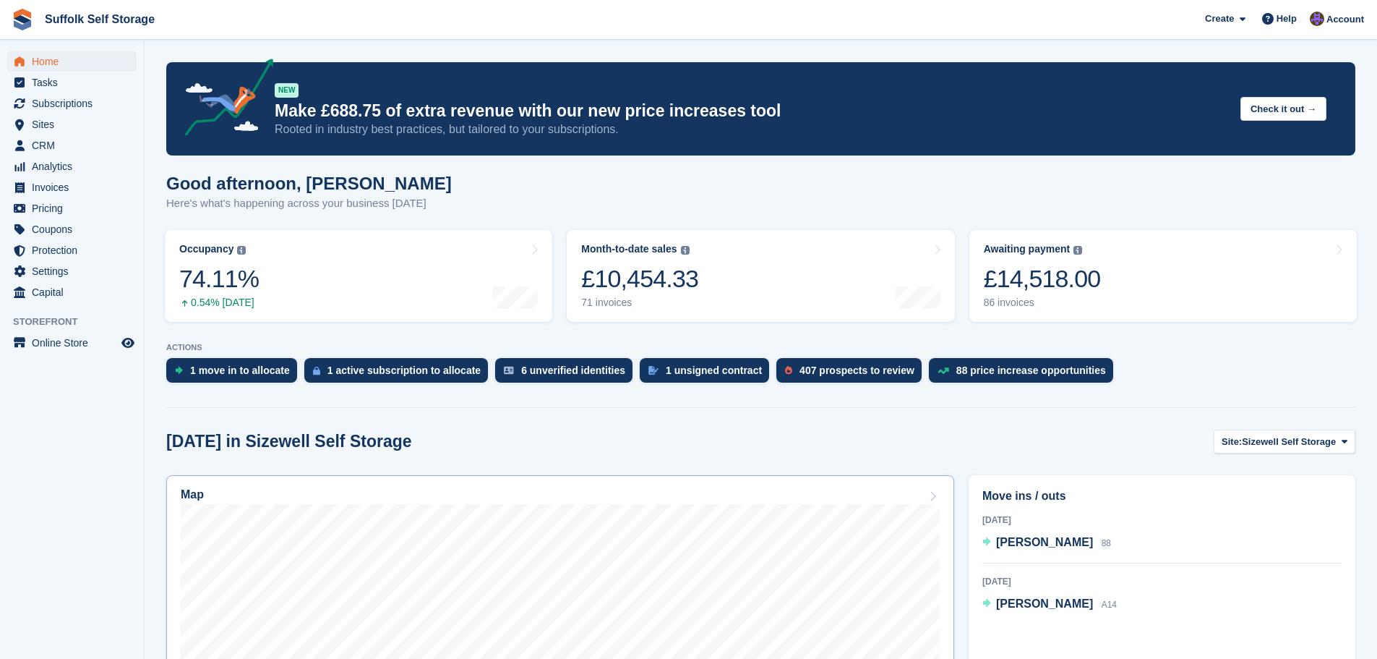 The image size is (1377, 659). Describe the element at coordinates (944, 370) in the screenshot. I see `img: price_increase_opportunities-93ffe204e8149a01c8c9dc8f82e8f89637d9d84a8eef4429ea346261dce0b2c0.svg` at that location.